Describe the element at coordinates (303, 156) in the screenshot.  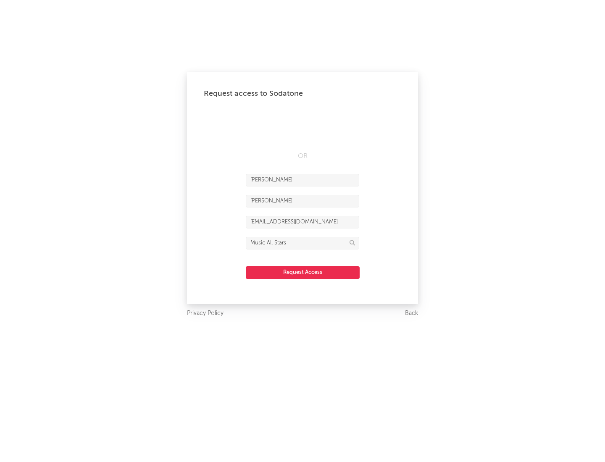
I see `div: OR` at that location.